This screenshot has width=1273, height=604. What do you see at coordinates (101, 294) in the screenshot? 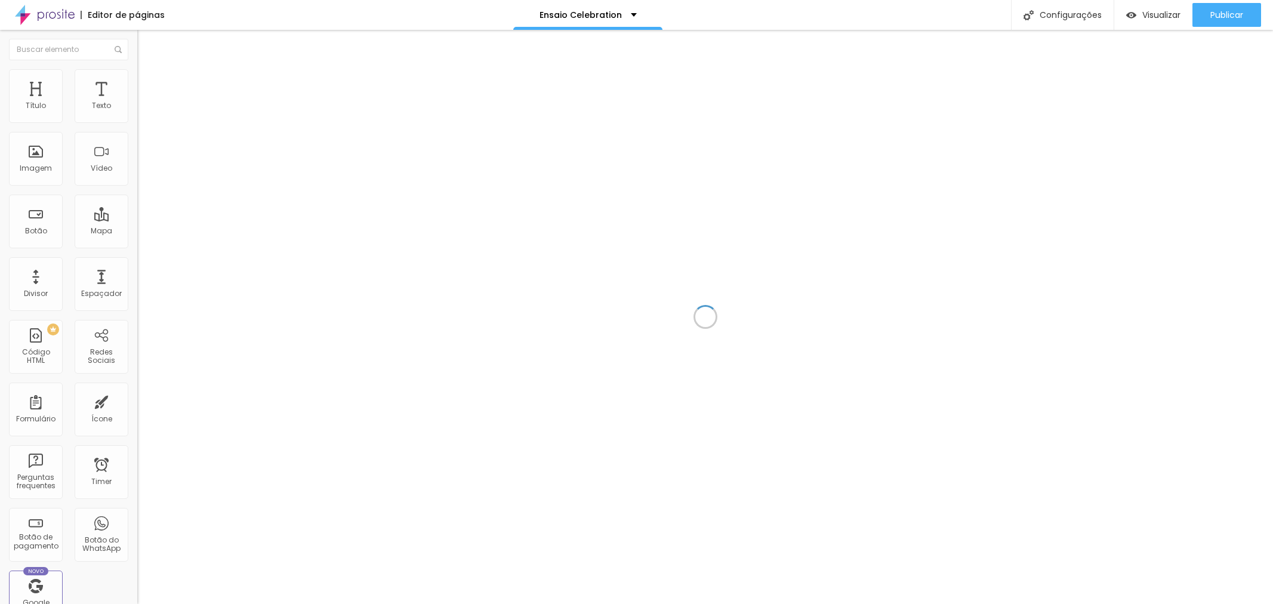
I see `div: Espaçador` at bounding box center [101, 294].